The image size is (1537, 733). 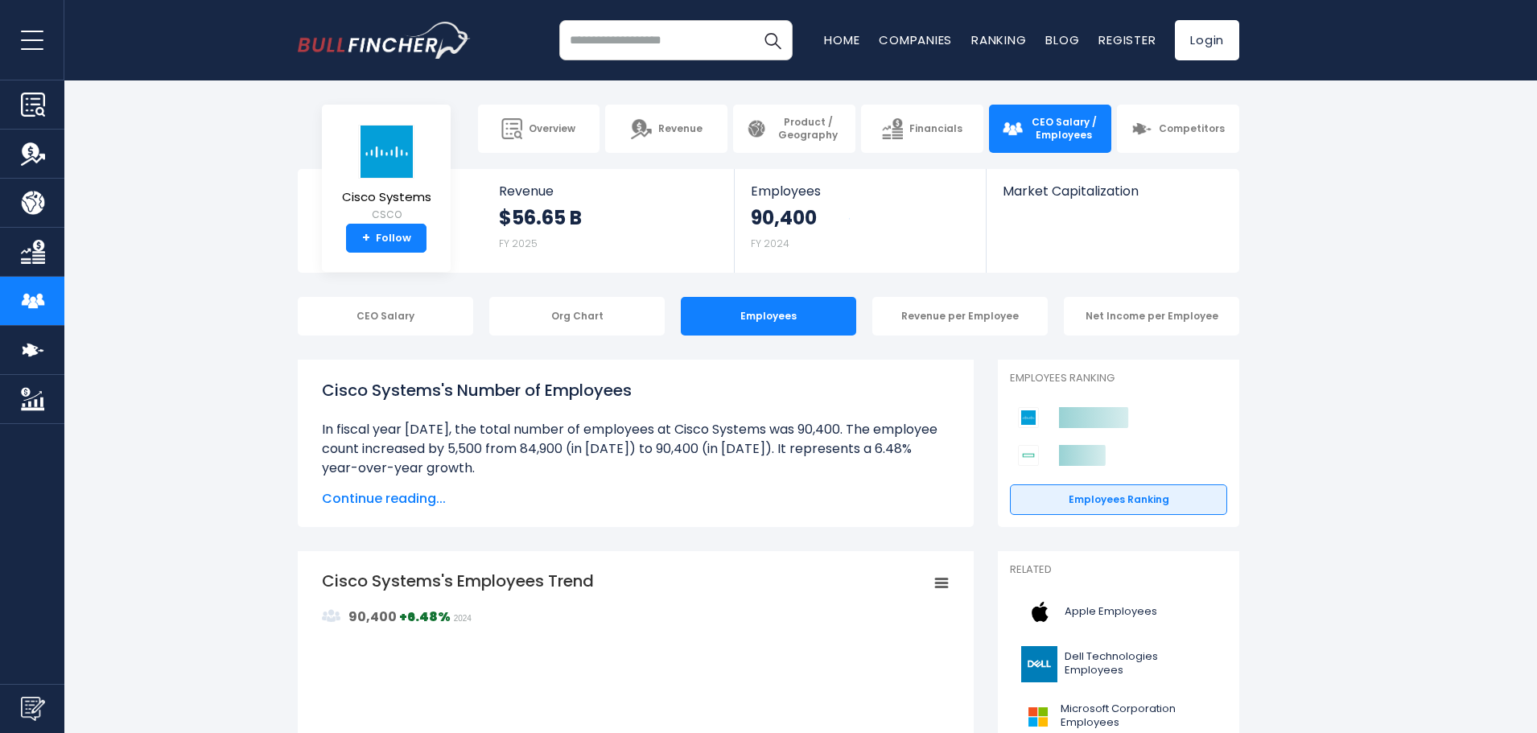 I want to click on a: Dell Technologies Employees, so click(x=1119, y=664).